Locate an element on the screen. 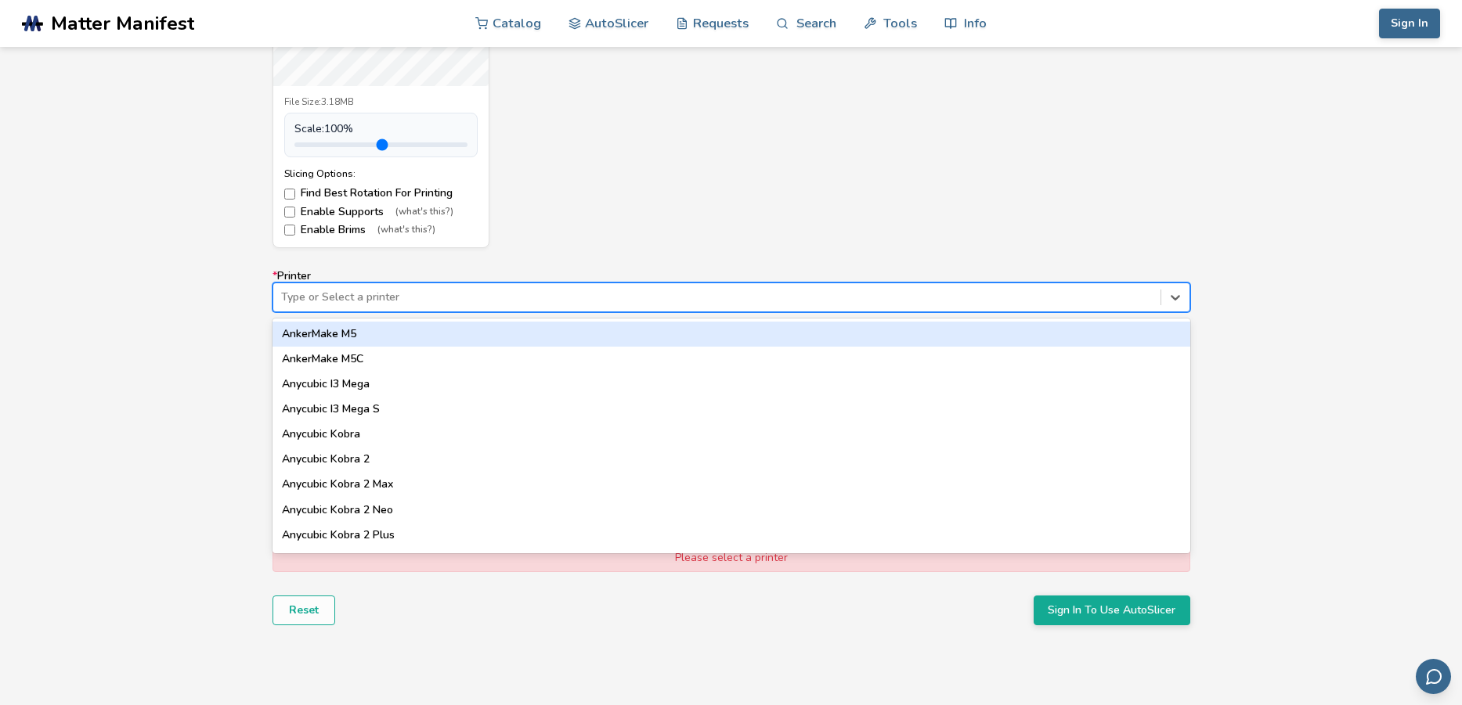 Image resolution: width=1462 pixels, height=705 pixels. input: Enable Brims(what's this?) is located at coordinates (290, 230).